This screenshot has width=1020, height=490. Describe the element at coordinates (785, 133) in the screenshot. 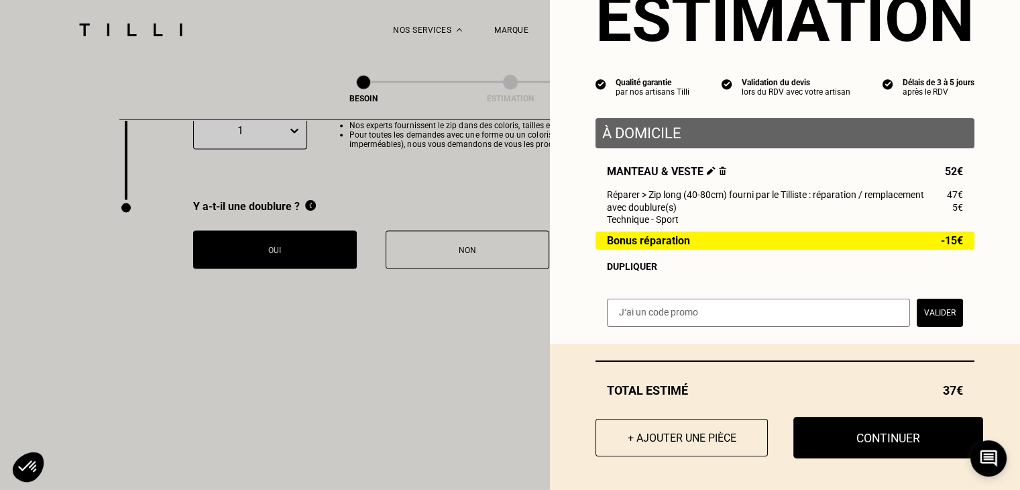

I see `p: À domicile` at that location.